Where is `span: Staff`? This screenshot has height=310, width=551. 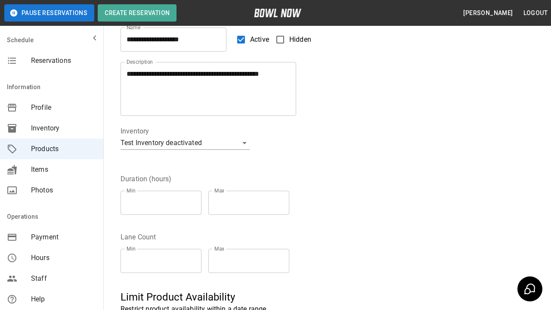
span: Staff is located at coordinates (64, 278).